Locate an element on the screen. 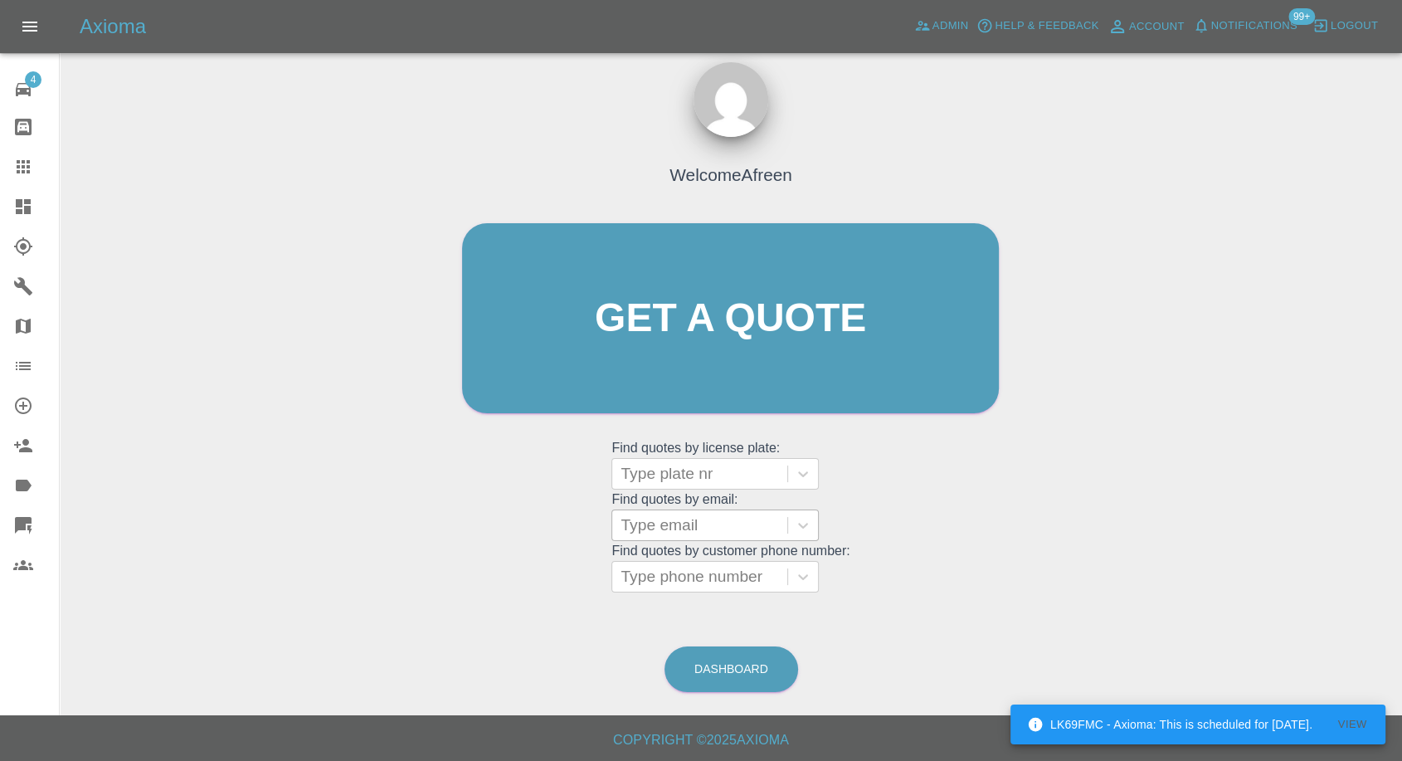 The width and height of the screenshot is (1402, 761). button: Help & Feedback is located at coordinates (1037, 26).